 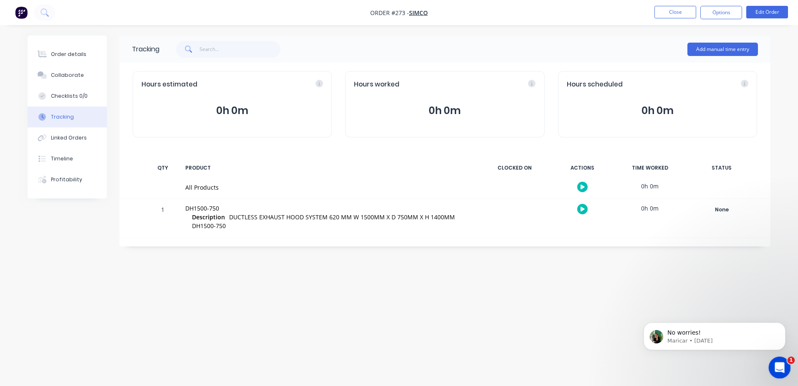 I want to click on span: SIMCO, so click(x=418, y=13).